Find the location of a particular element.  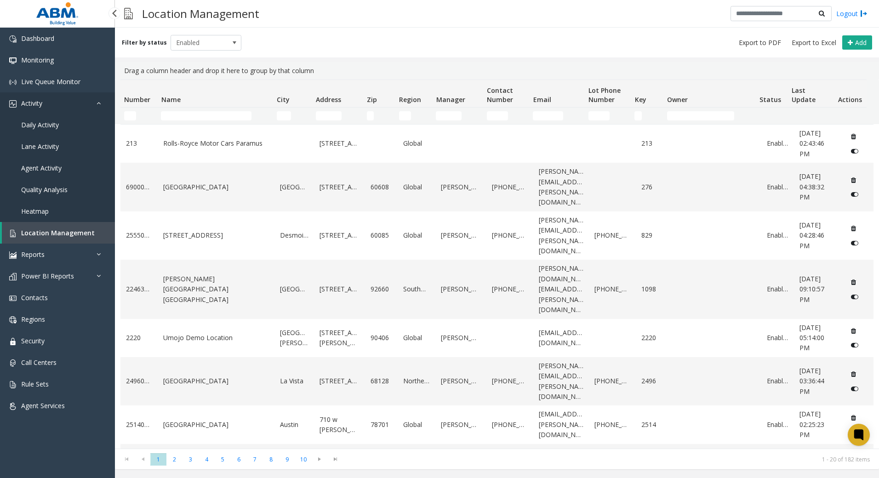

a: 25140000 is located at coordinates (139, 425).